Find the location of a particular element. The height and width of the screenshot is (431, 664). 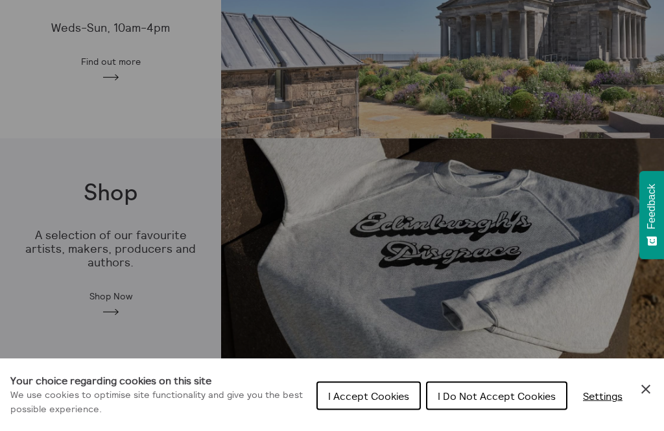

span: Feedback is located at coordinates (652, 207).